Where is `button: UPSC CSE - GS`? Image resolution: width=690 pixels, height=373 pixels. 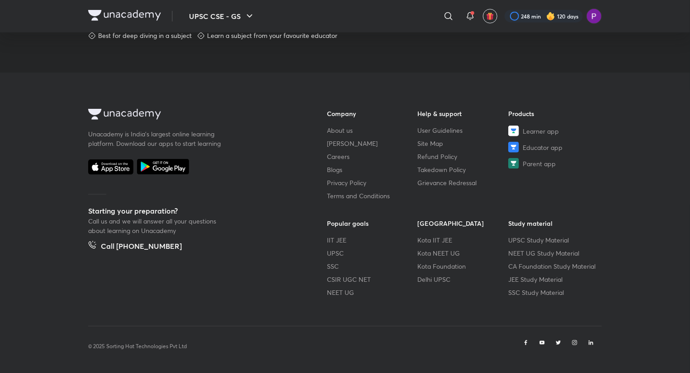
button: UPSC CSE - GS is located at coordinates (222, 16).